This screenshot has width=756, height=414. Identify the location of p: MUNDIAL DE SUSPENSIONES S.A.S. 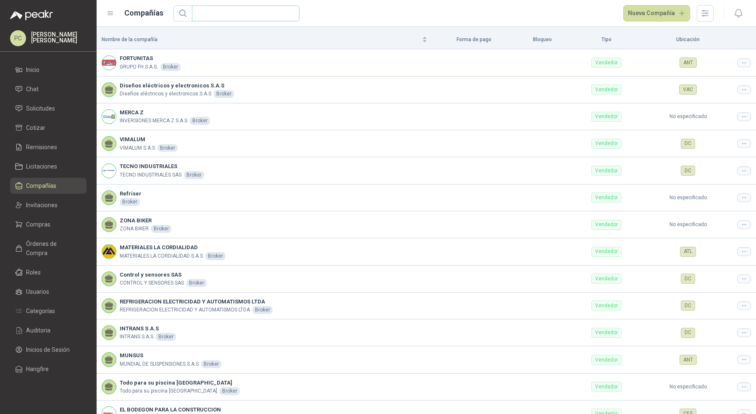
(159, 364).